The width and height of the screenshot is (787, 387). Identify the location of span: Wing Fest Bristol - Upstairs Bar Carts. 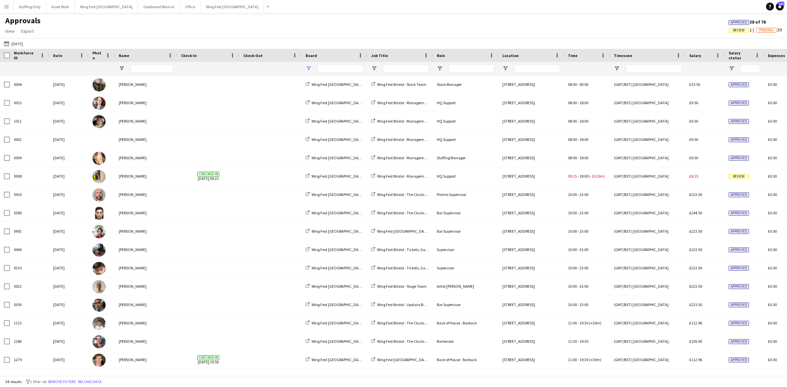
(407, 305).